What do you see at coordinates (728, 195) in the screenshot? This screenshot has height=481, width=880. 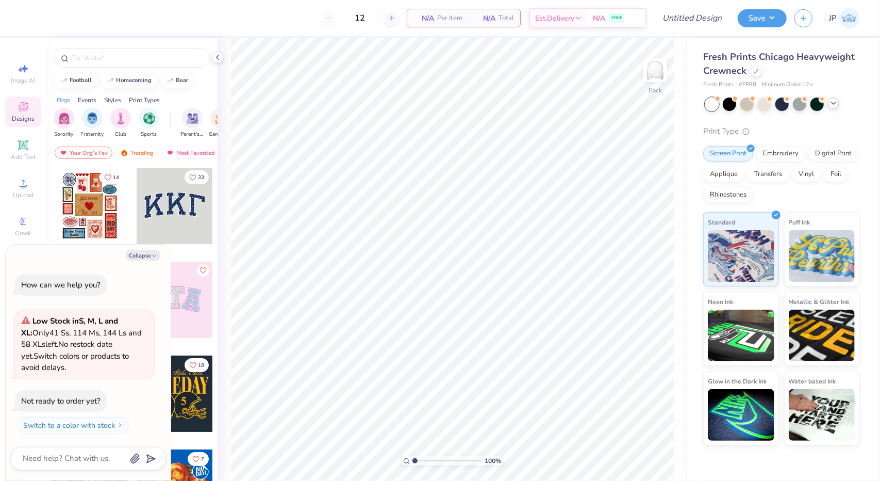 I see `div: Rhinestones` at bounding box center [728, 195].